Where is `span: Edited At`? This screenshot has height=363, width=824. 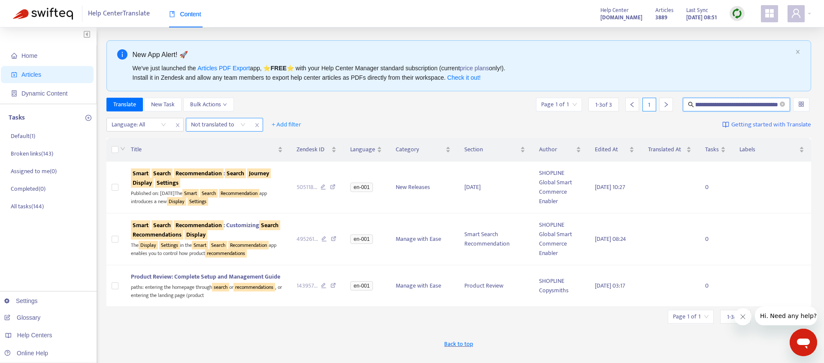 span: Edited At is located at coordinates (611, 150).